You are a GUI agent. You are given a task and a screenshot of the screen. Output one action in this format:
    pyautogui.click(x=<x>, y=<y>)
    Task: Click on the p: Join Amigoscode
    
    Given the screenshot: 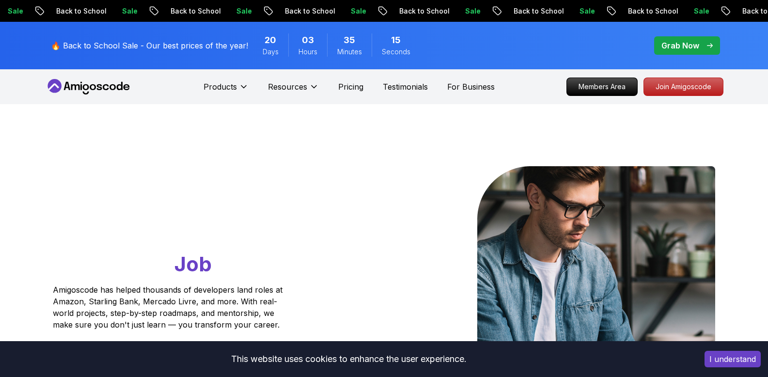 What is the action you would take?
    pyautogui.click(x=683, y=87)
    